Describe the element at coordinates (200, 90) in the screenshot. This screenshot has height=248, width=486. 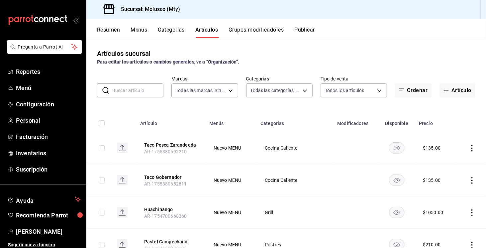
I see `span: Todas las marcas, Sin marca` at that location.